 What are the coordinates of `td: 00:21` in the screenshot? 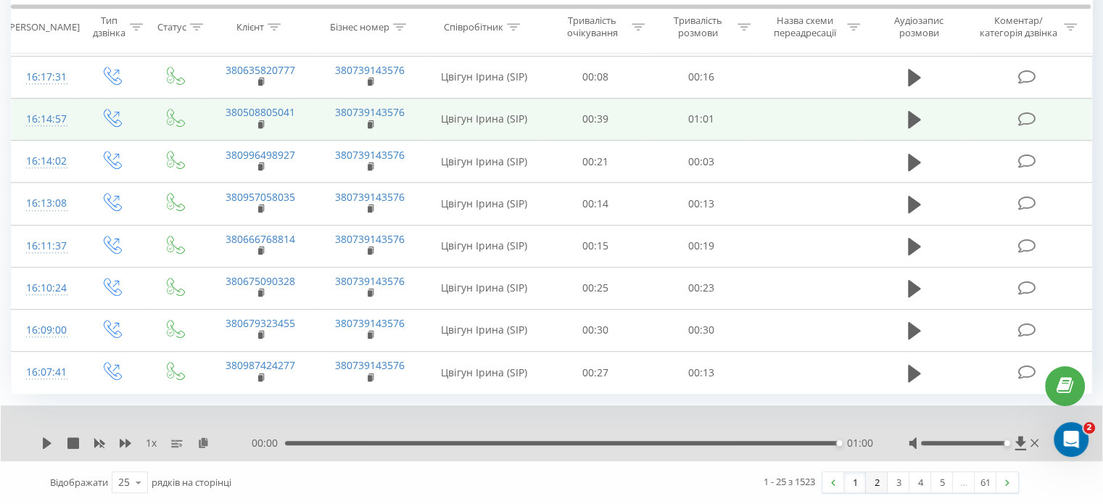 It's located at (595, 162).